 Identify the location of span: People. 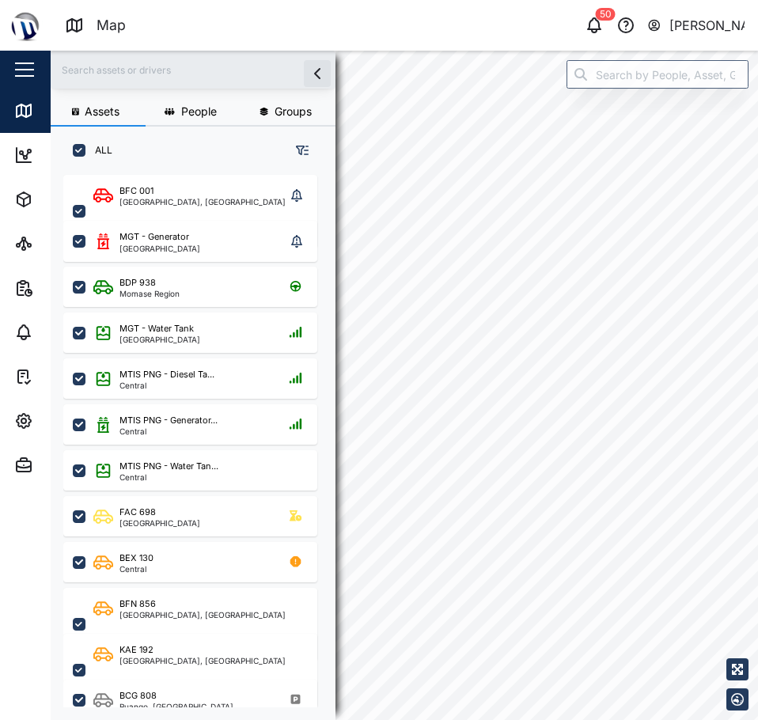
(199, 112).